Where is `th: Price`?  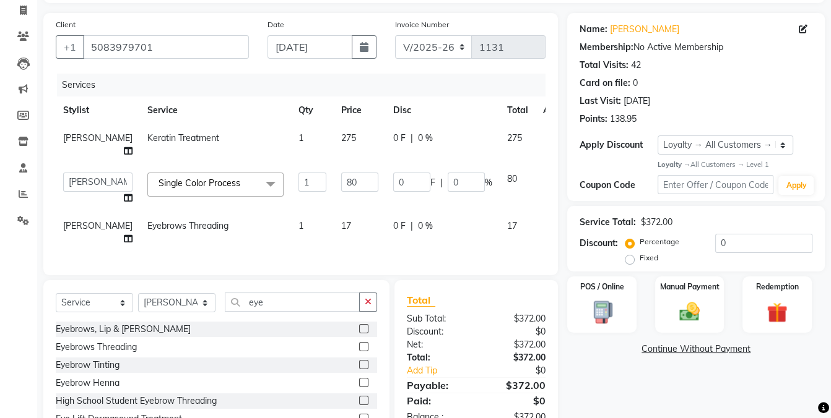 th: Price is located at coordinates (360, 110).